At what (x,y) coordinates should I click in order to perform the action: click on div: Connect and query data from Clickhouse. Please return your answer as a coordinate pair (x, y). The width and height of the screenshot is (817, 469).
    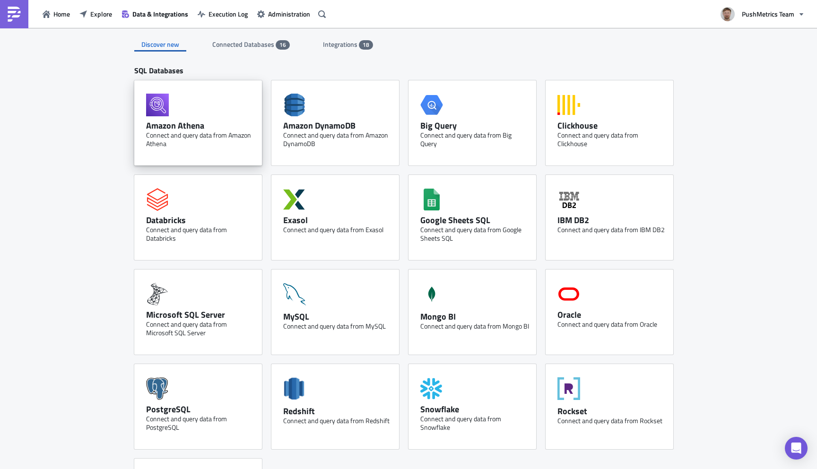
    Looking at the image, I should click on (612, 139).